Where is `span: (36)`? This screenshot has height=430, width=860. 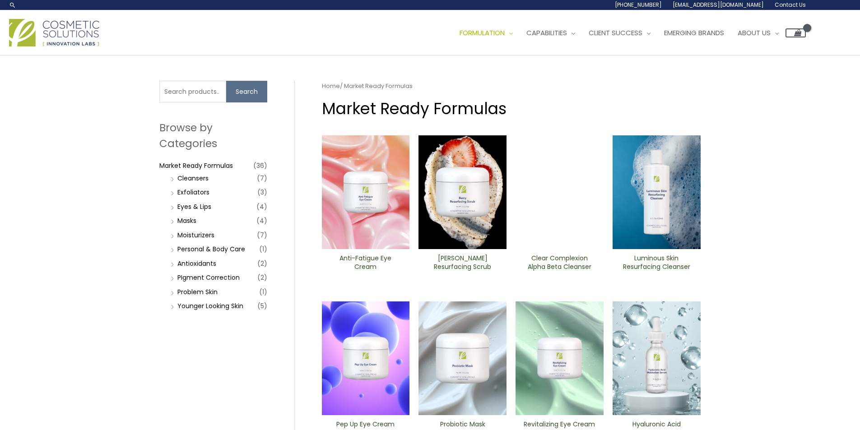
span: (36) is located at coordinates (260, 166).